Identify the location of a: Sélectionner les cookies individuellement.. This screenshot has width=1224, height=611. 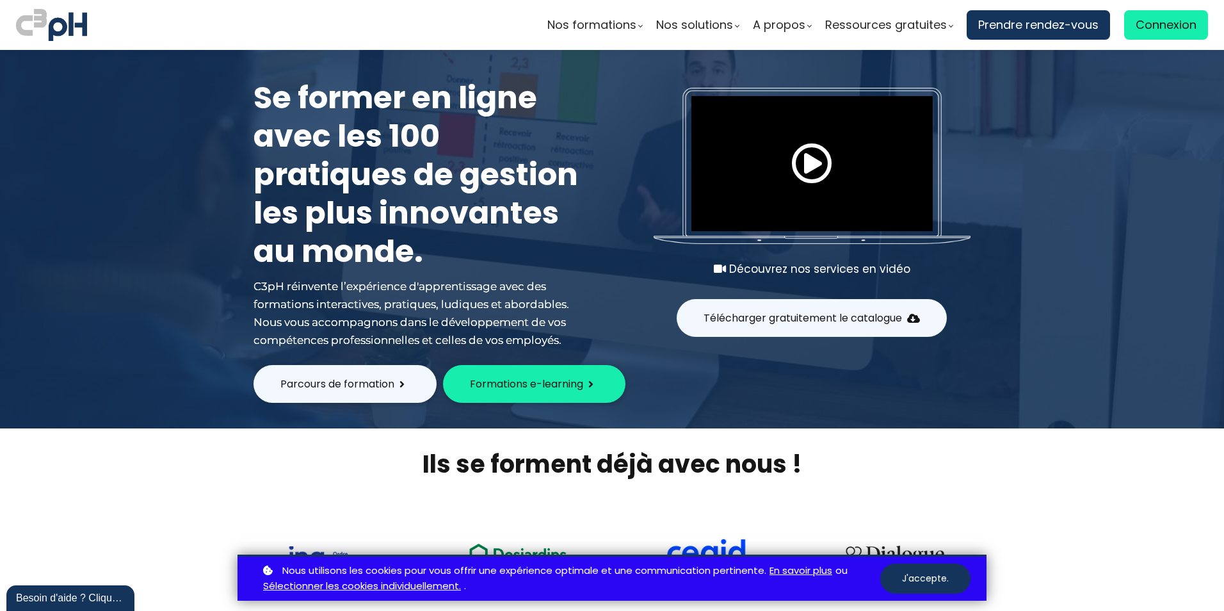
(362, 586).